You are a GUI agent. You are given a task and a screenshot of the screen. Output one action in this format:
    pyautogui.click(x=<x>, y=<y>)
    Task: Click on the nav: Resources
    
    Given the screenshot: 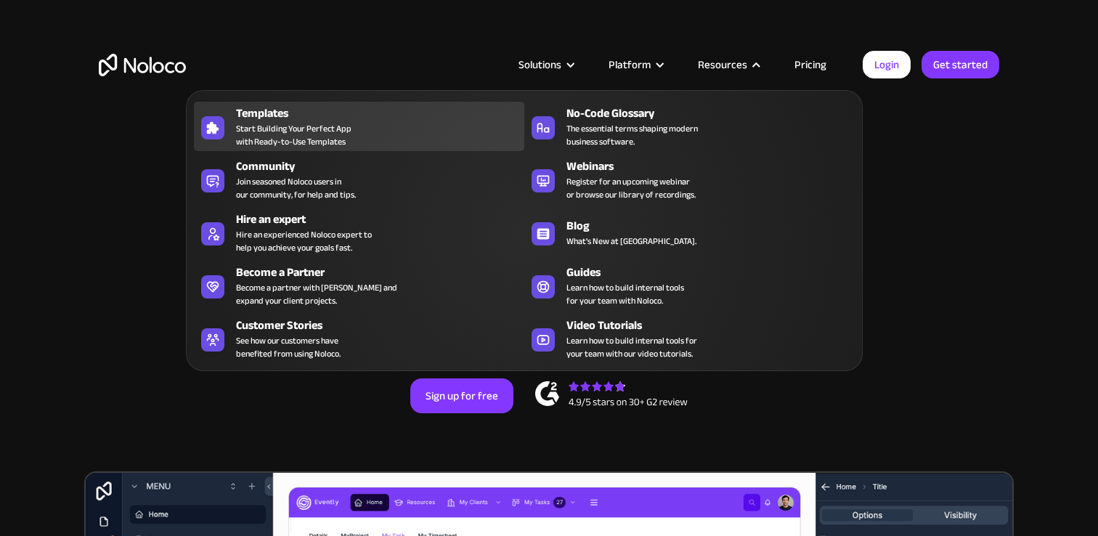 What is the action you would take?
    pyautogui.click(x=524, y=220)
    